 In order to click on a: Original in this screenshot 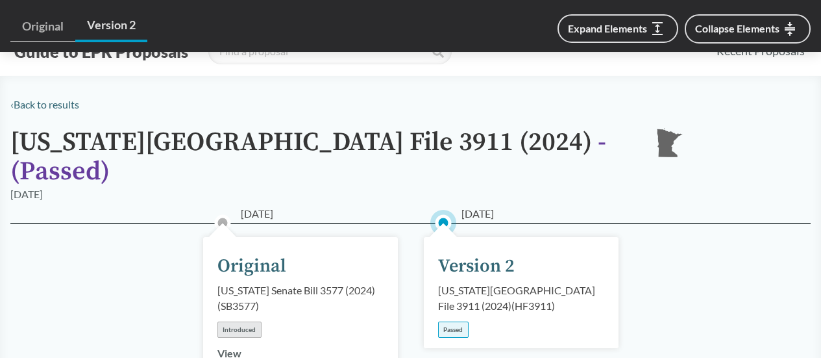, I will do `click(43, 27)`.